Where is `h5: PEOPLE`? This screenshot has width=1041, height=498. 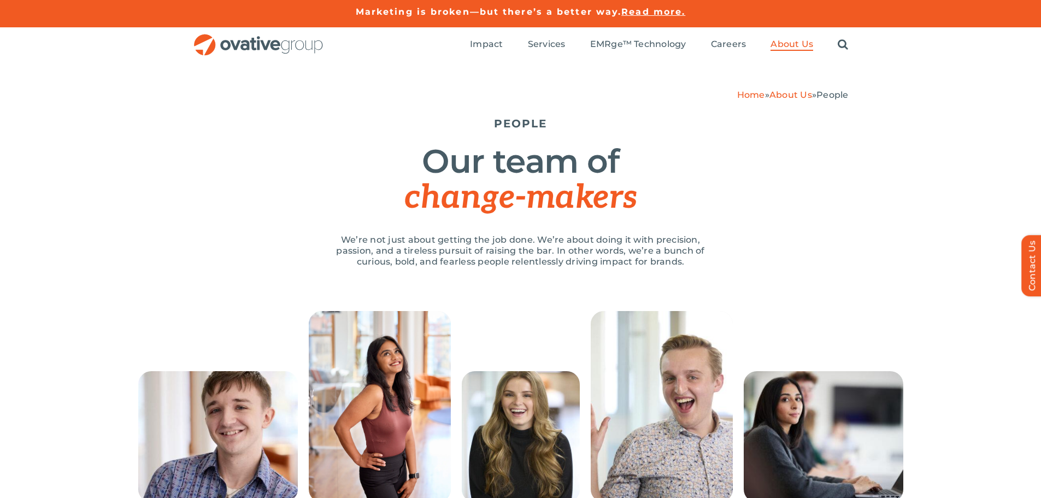
h5: PEOPLE is located at coordinates (521, 123).